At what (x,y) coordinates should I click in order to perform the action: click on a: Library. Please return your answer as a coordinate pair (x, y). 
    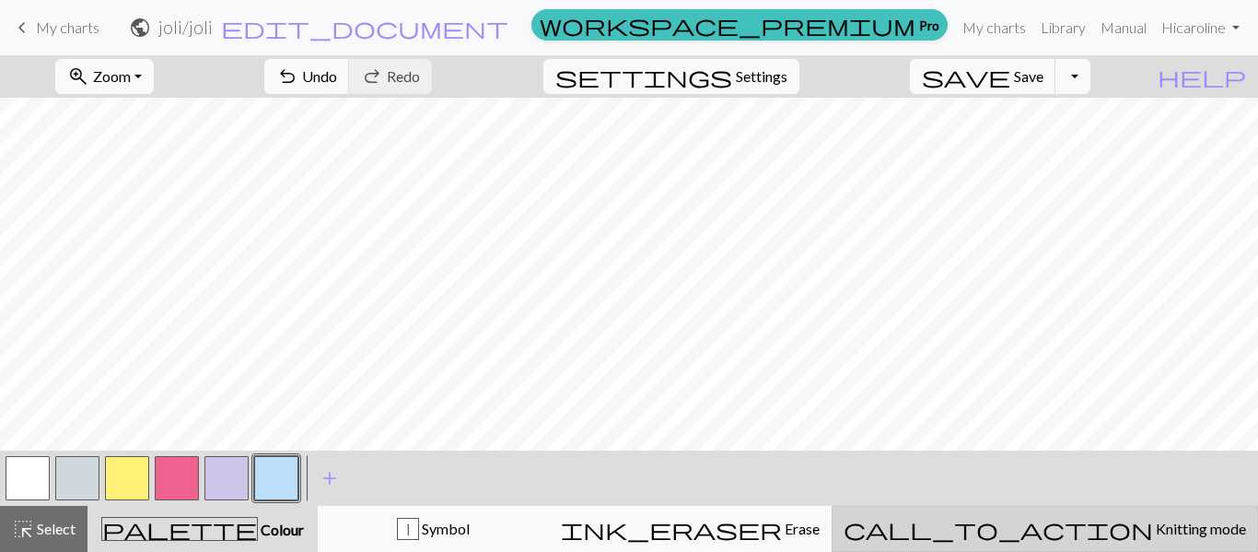
    Looking at the image, I should click on (1063, 28).